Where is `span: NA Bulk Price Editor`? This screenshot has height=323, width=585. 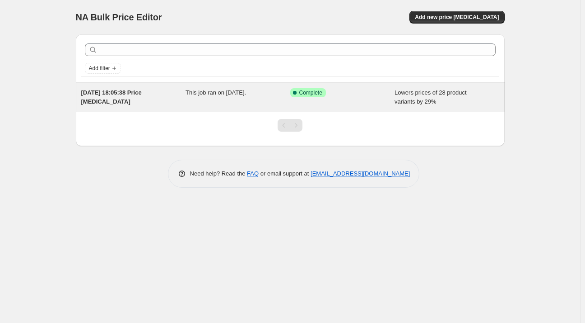
span: NA Bulk Price Editor is located at coordinates (119, 17).